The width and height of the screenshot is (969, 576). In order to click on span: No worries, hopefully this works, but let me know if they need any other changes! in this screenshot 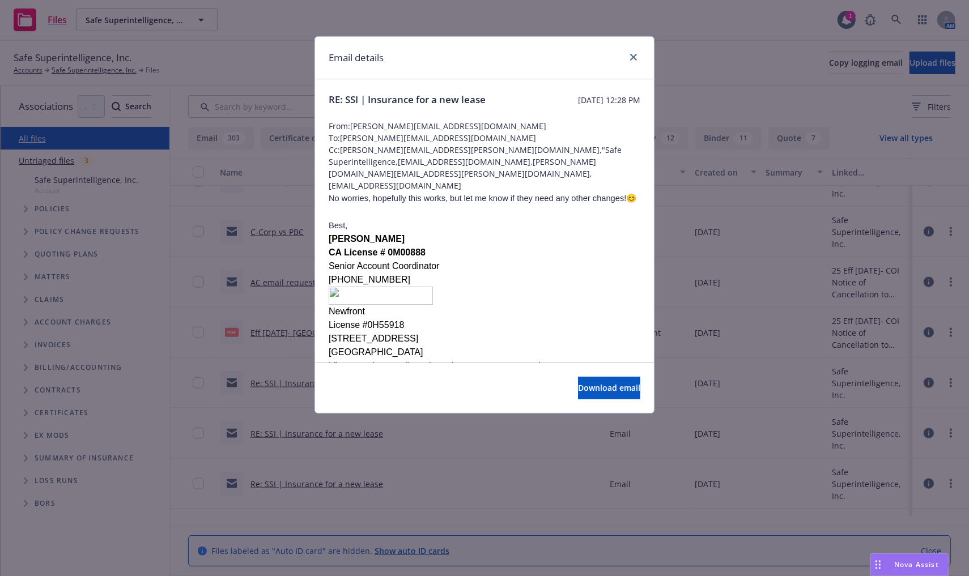, I will do `click(477, 198)`.